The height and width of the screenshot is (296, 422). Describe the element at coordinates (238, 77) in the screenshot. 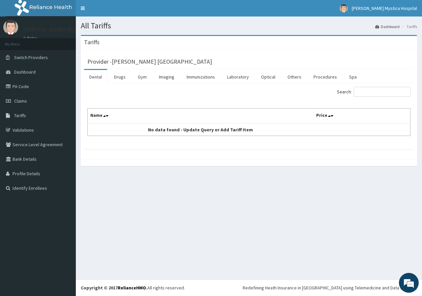

I see `a: Laboratory` at that location.